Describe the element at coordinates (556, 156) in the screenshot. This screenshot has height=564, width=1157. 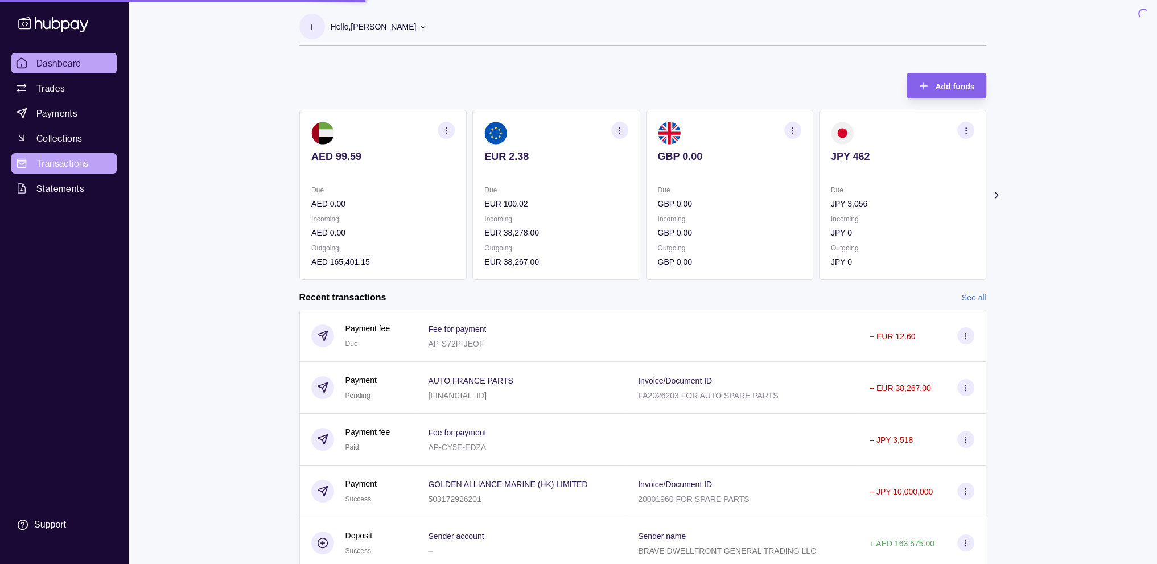
I see `p: EUR 2.38` at that location.